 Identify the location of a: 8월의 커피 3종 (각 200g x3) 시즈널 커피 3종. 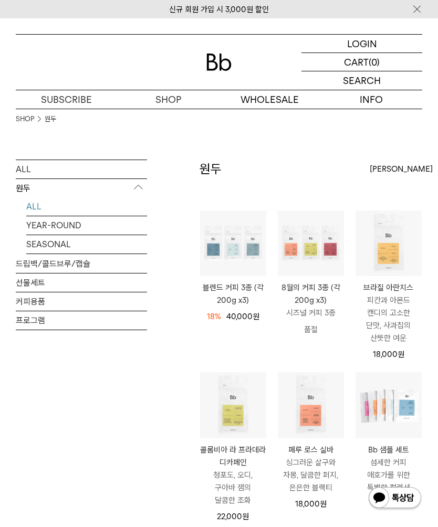
(311, 300).